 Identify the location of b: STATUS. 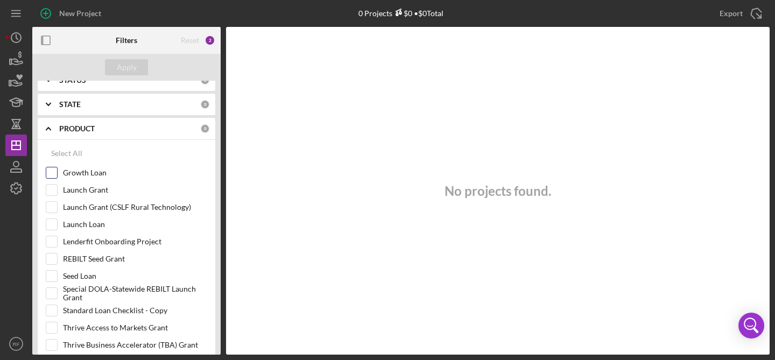
(73, 80).